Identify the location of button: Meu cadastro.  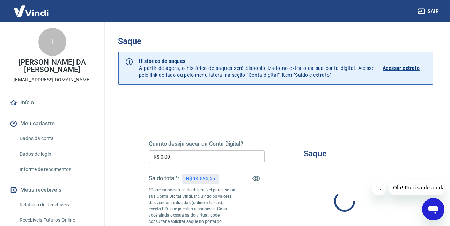
(52, 124).